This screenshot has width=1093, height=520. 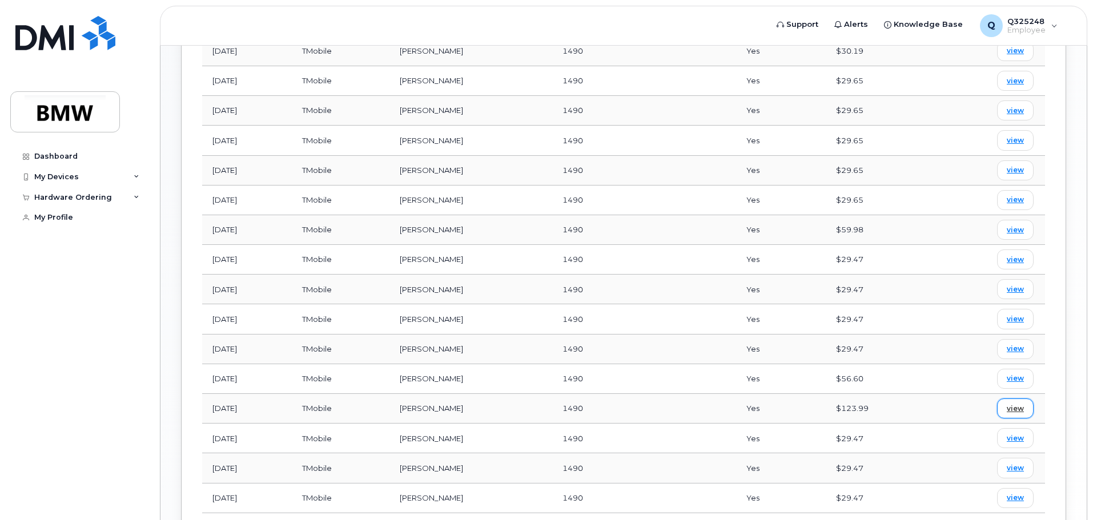 What do you see at coordinates (879, 230) in the screenshot?
I see `div: $59.98` at bounding box center [879, 230].